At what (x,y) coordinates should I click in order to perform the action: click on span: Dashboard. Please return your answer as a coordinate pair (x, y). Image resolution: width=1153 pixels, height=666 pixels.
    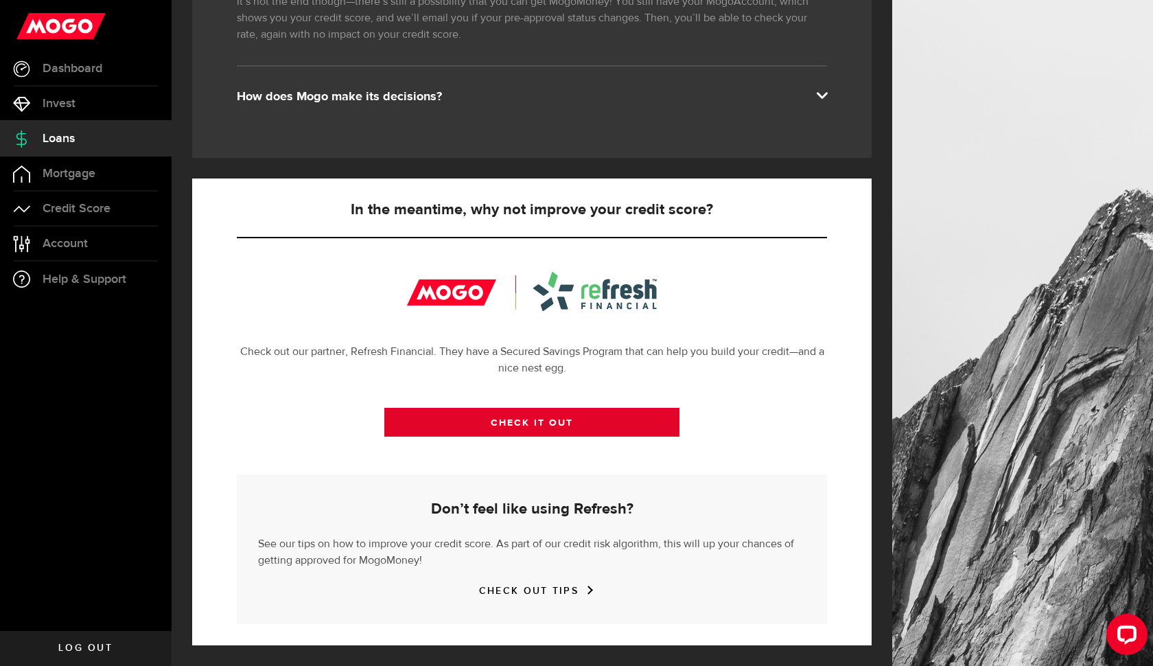
    Looking at the image, I should click on (72, 69).